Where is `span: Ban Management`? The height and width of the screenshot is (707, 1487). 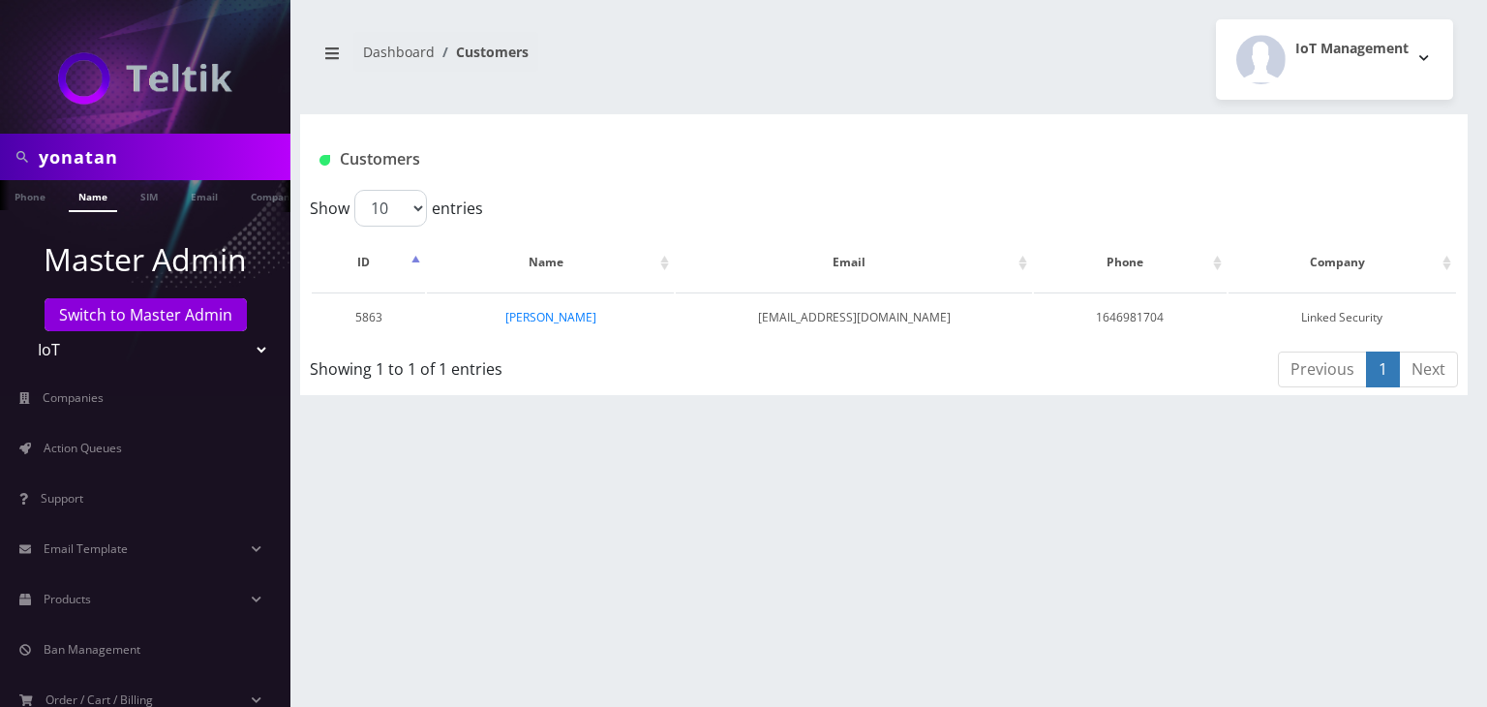 span: Ban Management is located at coordinates (92, 649).